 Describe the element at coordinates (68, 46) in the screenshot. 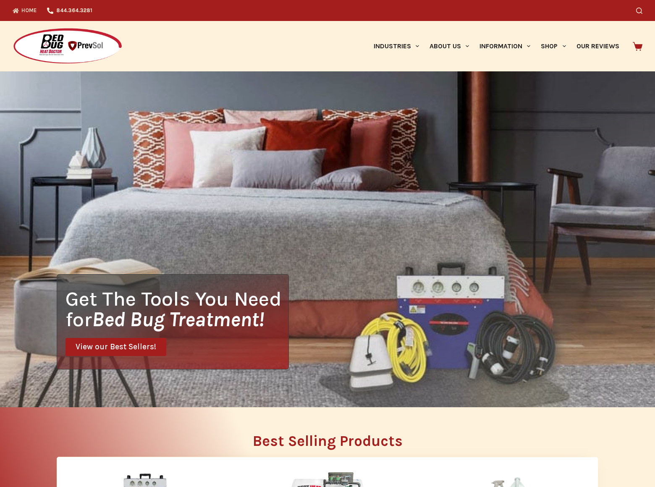

I see `img: Prevsol/Bed Bug Heat Doctor` at that location.